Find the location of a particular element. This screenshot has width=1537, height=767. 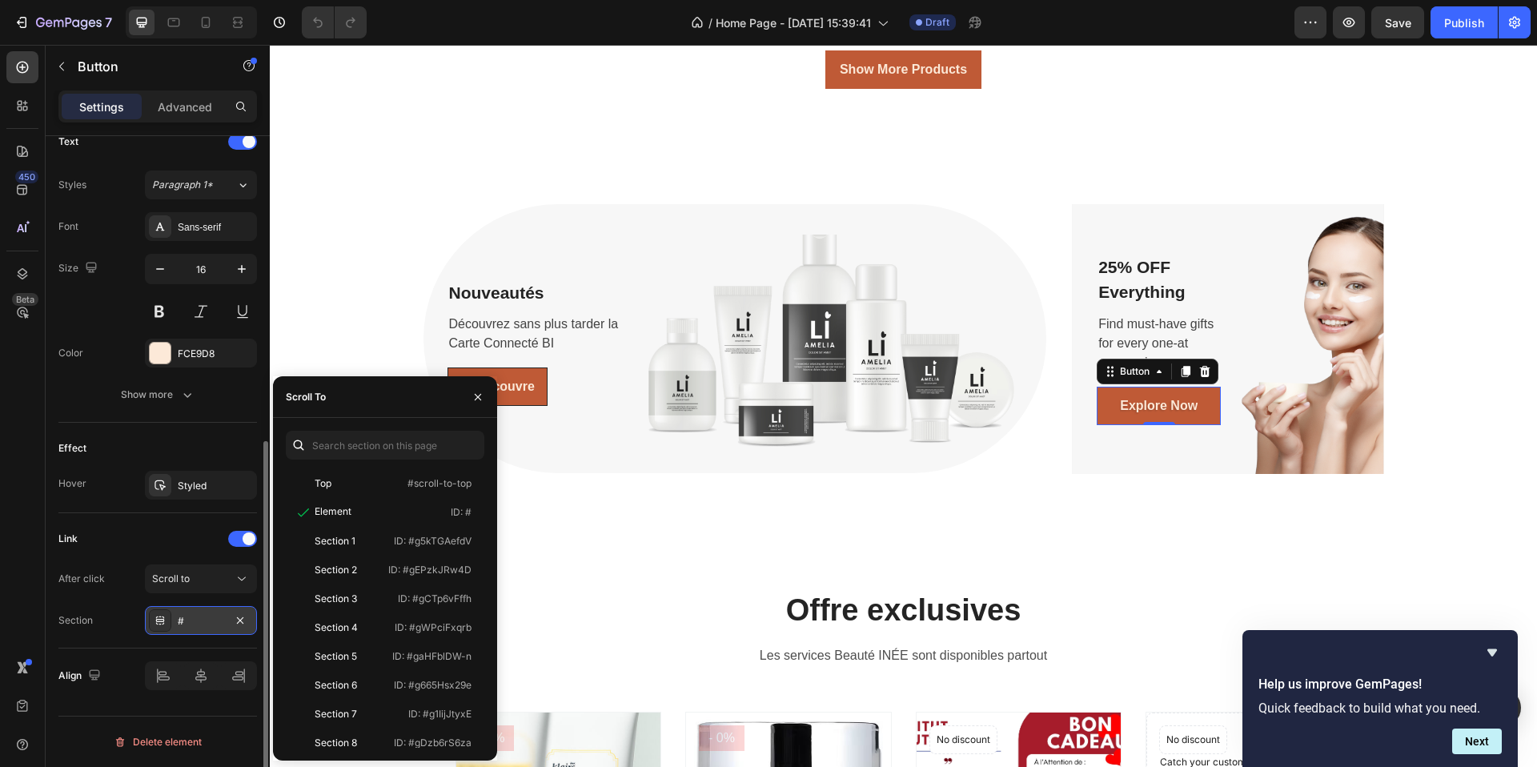

div: Effect is located at coordinates (72, 448).